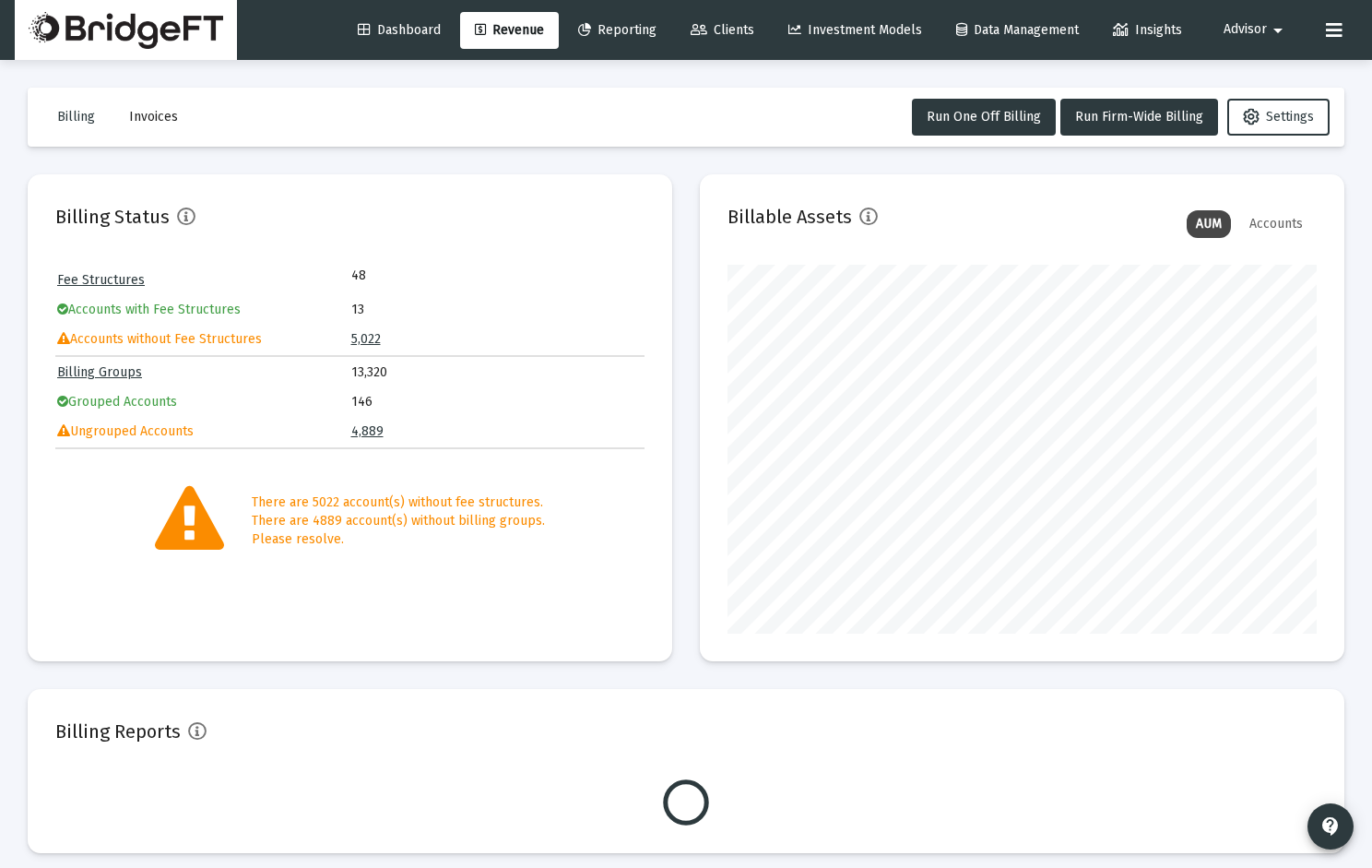 This screenshot has height=868, width=1372. Describe the element at coordinates (985, 117) in the screenshot. I see `button: Run One Off Billing` at that location.